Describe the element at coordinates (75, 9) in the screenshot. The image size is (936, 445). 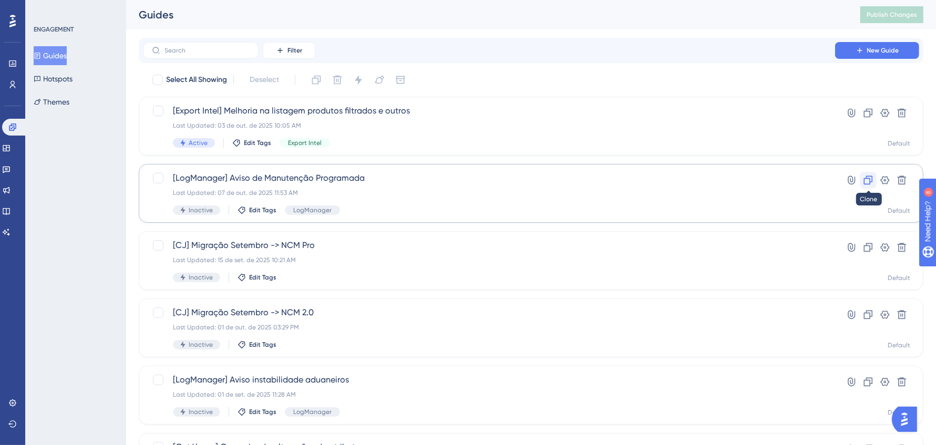
I see `div: 8` at that location.